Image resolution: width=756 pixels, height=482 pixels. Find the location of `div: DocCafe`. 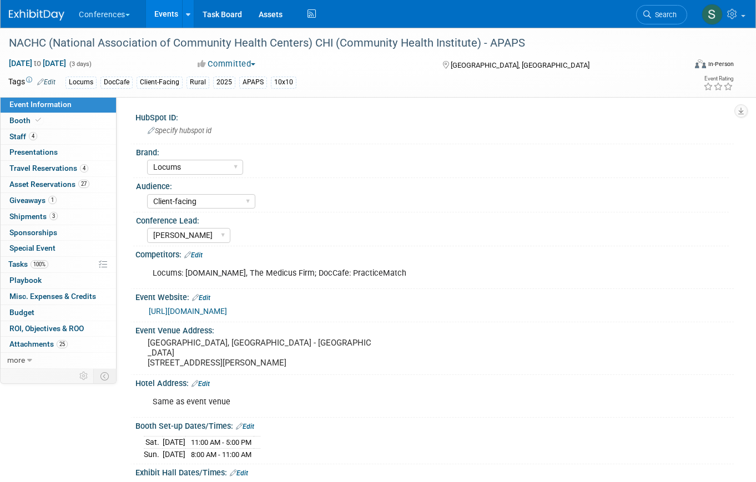

div: DocCafe is located at coordinates (117, 82).